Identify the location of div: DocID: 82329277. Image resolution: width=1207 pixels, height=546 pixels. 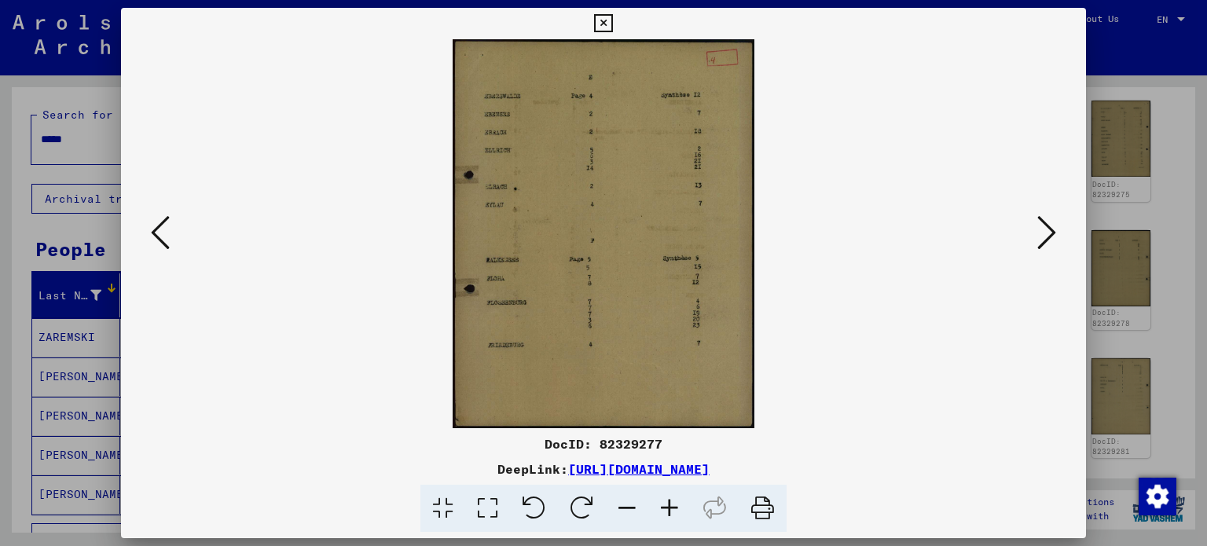
(604, 444).